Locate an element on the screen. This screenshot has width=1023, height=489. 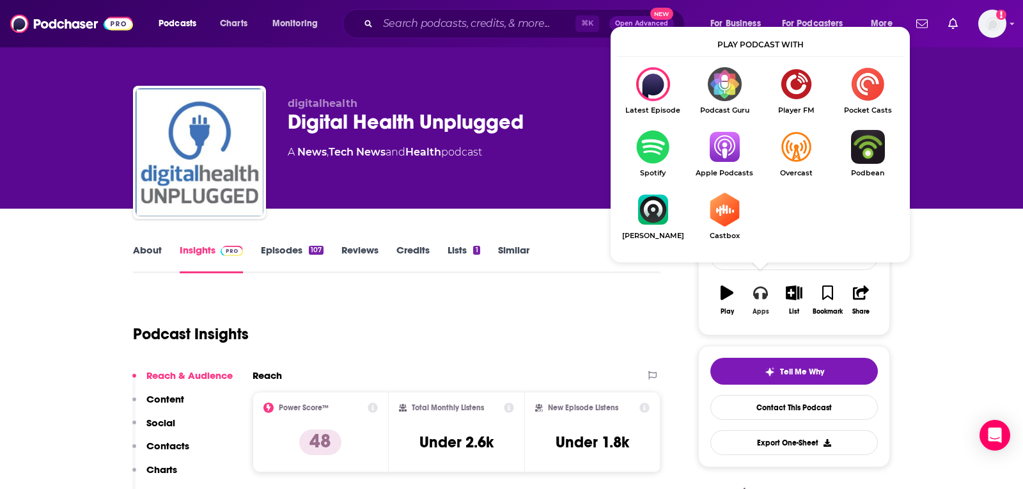
div: Share is located at coordinates (861, 311).